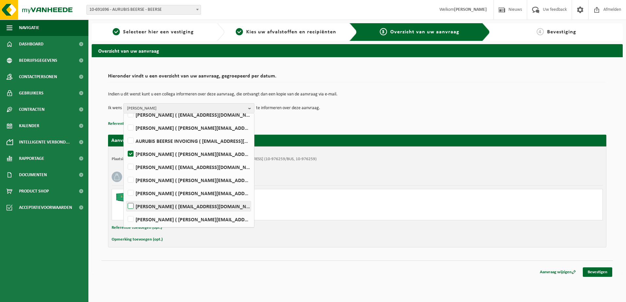  Describe the element at coordinates (31, 93) in the screenshot. I see `span: Gebruikers` at that location.